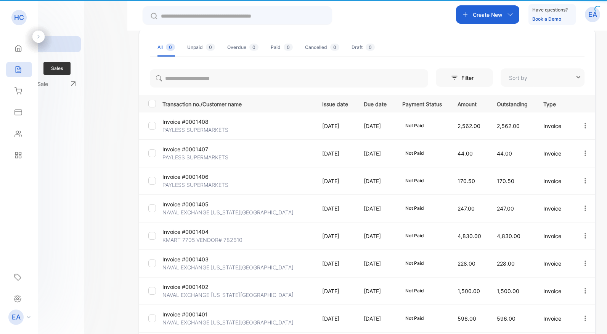 This screenshot has width=607, height=334. I want to click on button: Create New, so click(488, 15).